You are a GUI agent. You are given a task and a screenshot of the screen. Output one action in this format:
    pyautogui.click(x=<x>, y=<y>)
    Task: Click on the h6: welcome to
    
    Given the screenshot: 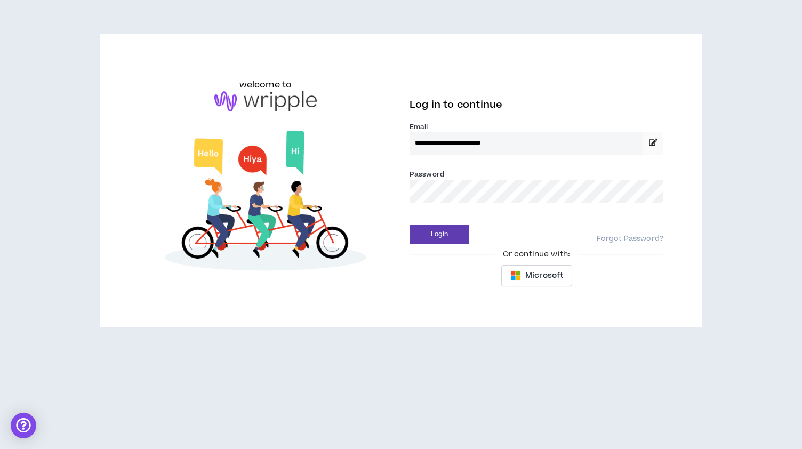 What is the action you would take?
    pyautogui.click(x=265, y=85)
    